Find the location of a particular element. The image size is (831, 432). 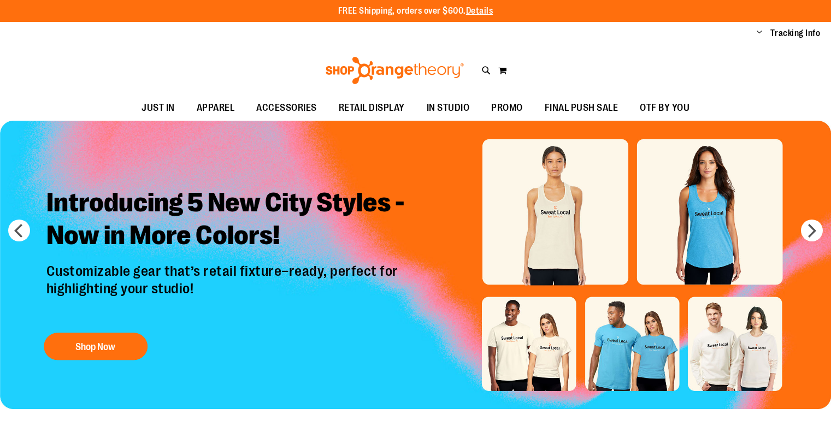

span: OTF BY YOU is located at coordinates (665, 108).